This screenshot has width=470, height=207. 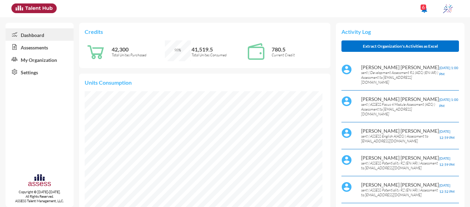 I want to click on span: 98%, so click(x=178, y=50).